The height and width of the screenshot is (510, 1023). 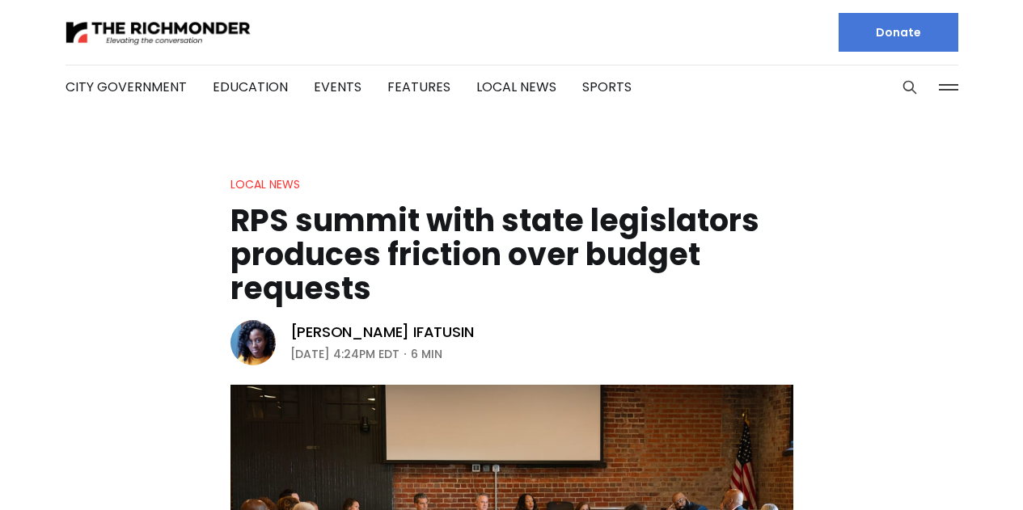 I want to click on a: City Government, so click(x=126, y=86).